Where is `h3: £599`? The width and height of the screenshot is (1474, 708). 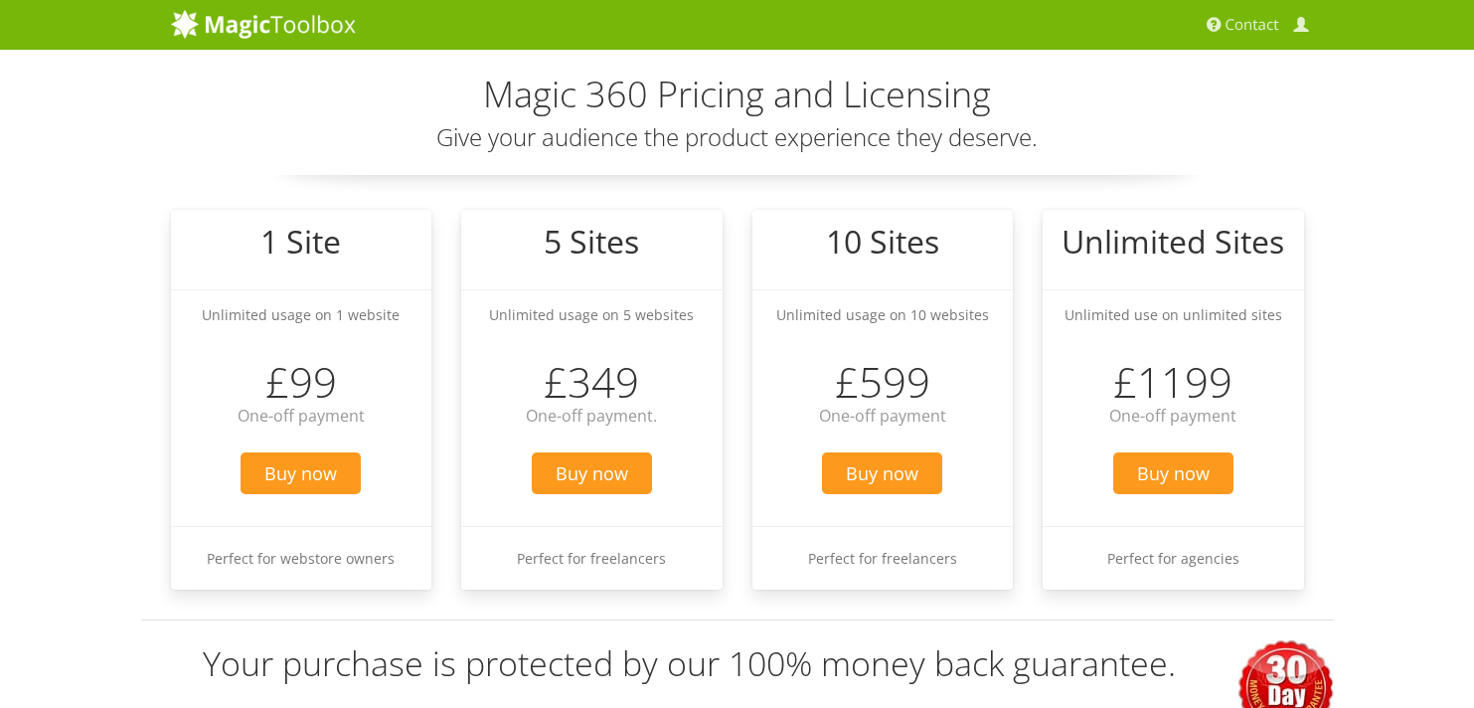 h3: £599 is located at coordinates (882, 382).